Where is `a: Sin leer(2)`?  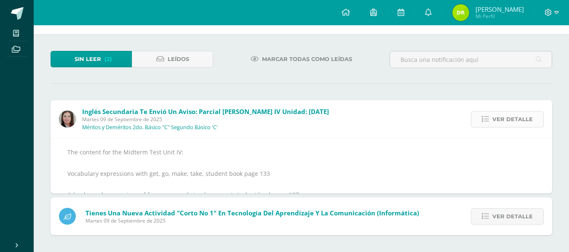 a: Sin leer(2) is located at coordinates (91, 59).